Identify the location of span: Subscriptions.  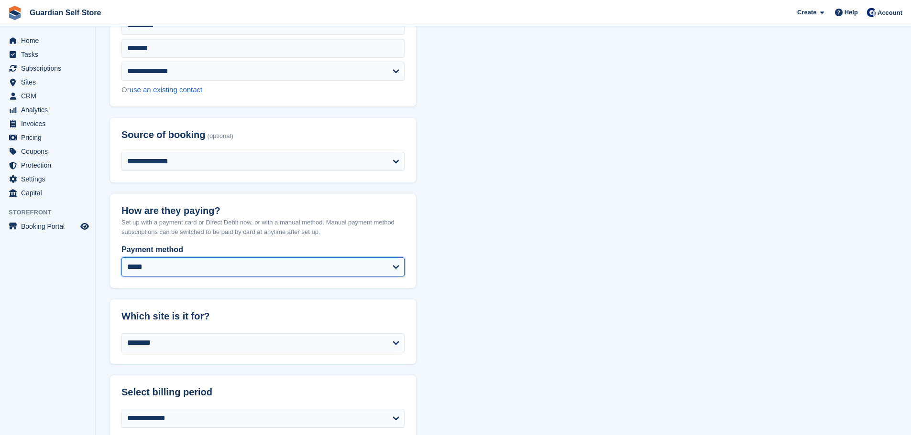
(50, 68).